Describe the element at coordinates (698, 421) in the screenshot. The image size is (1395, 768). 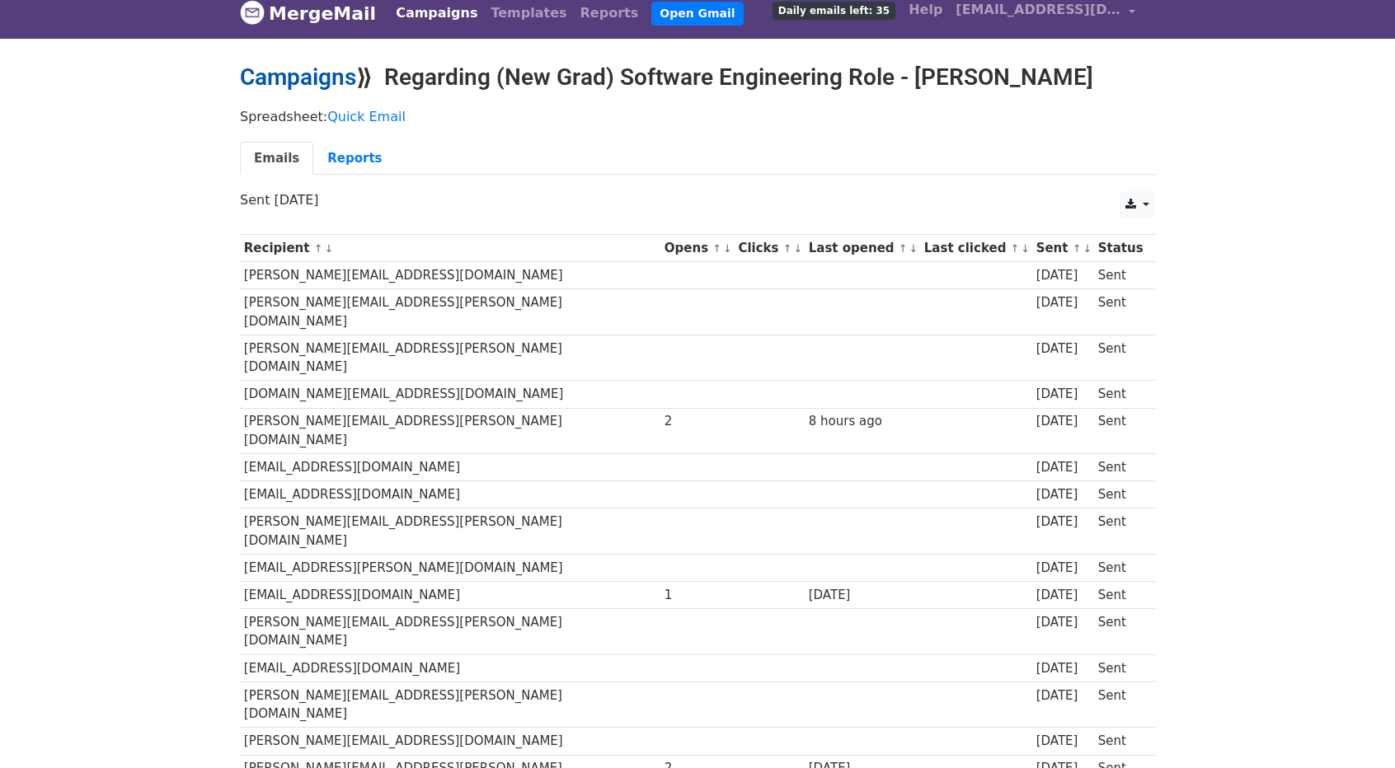
I see `div: 2` at that location.